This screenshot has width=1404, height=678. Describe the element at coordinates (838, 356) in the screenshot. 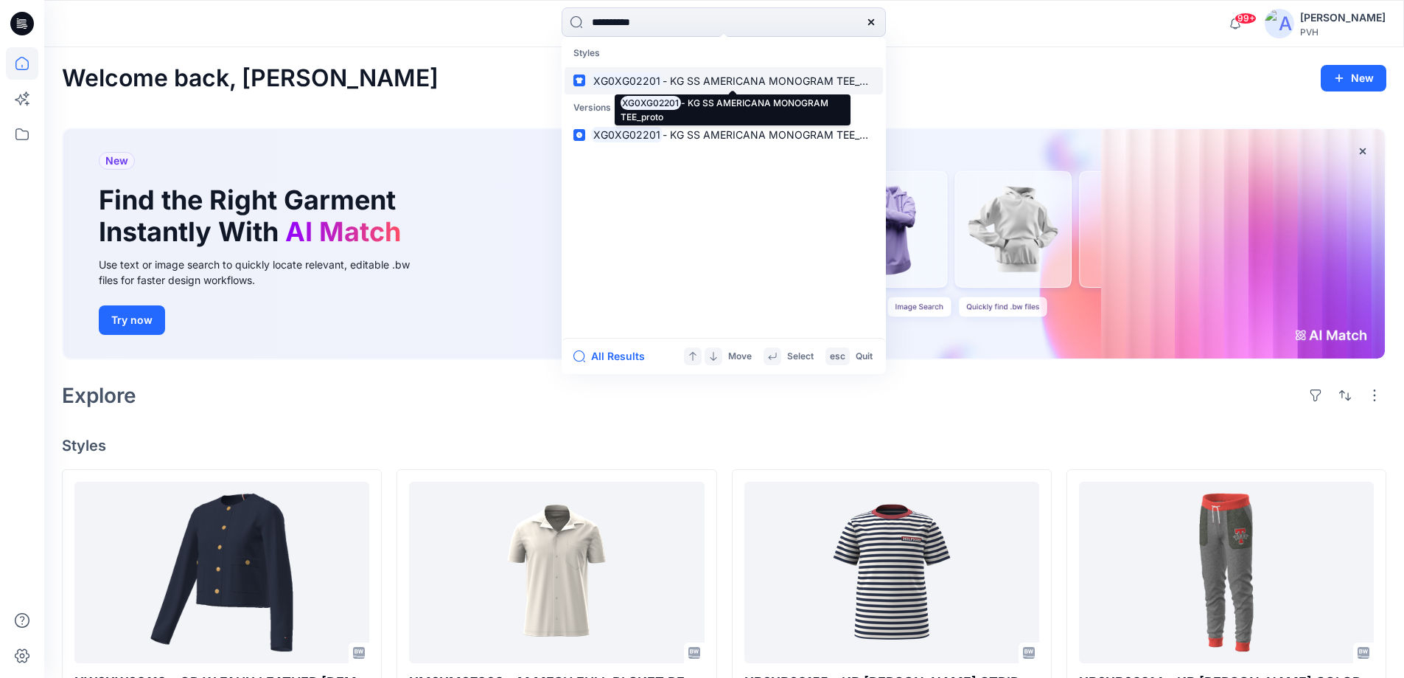

I see `p: esc` at that location.